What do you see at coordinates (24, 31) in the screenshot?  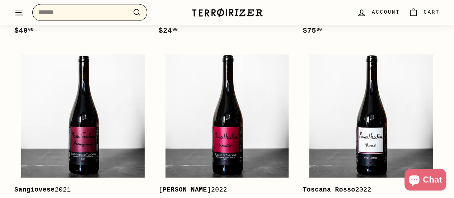 I see `span: $40` at bounding box center [24, 31].